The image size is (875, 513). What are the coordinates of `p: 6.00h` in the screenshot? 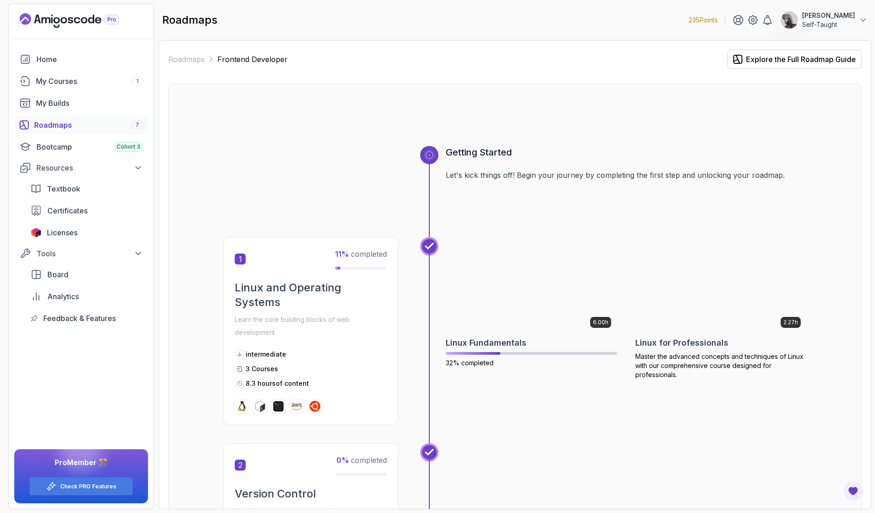 It's located at (601, 322).